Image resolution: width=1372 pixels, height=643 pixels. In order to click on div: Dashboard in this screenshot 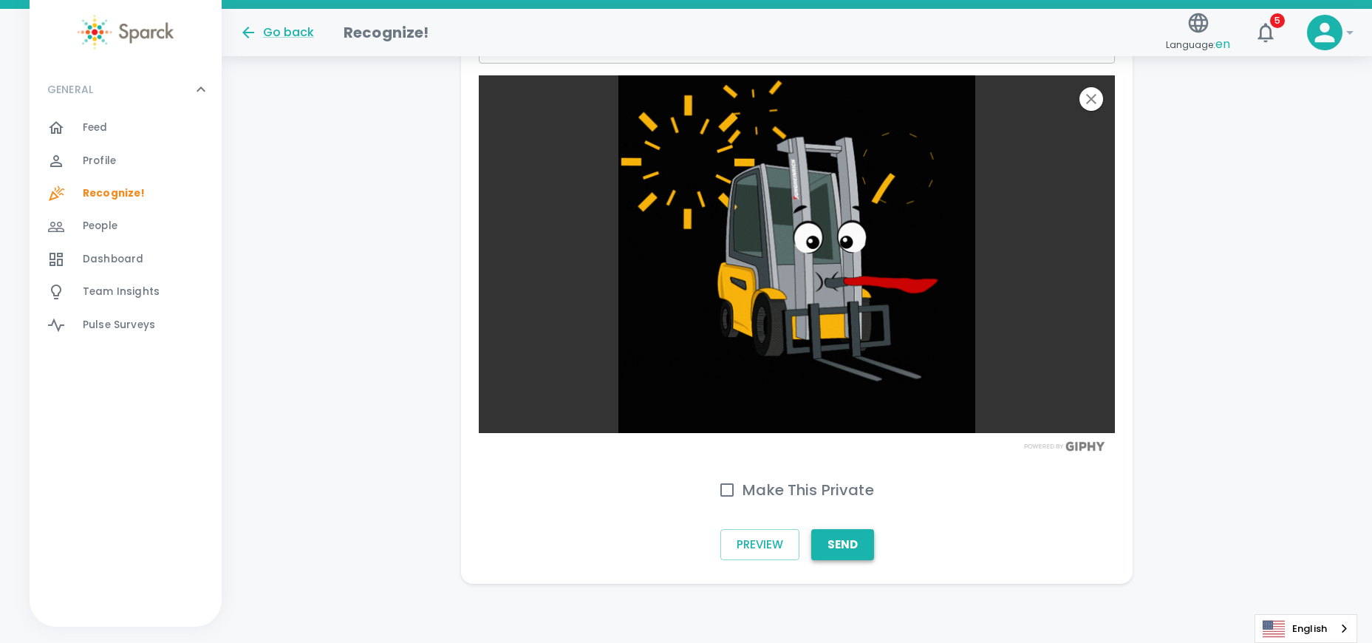, I will do `click(126, 259)`.